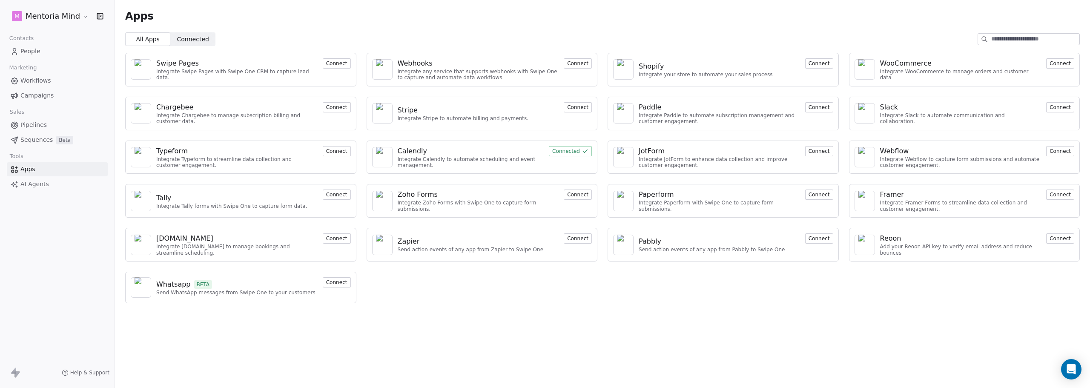 This screenshot has width=1090, height=388. Describe the element at coordinates (719, 162) in the screenshot. I see `div: Integrate JotForm to enhance data collection and improve customer engagement.` at that location.